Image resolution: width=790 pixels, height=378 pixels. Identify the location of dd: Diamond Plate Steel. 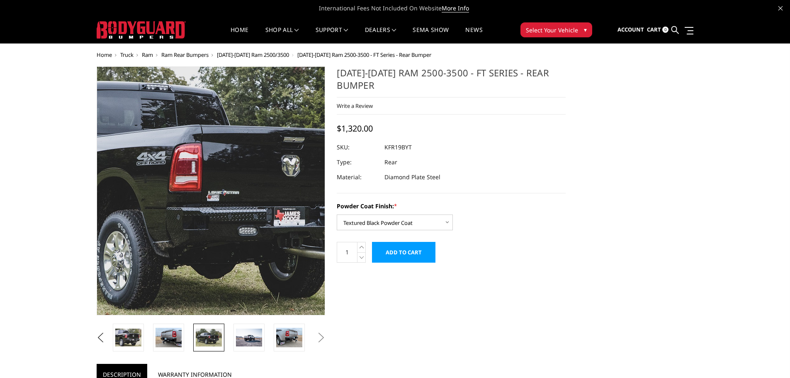
(412, 177).